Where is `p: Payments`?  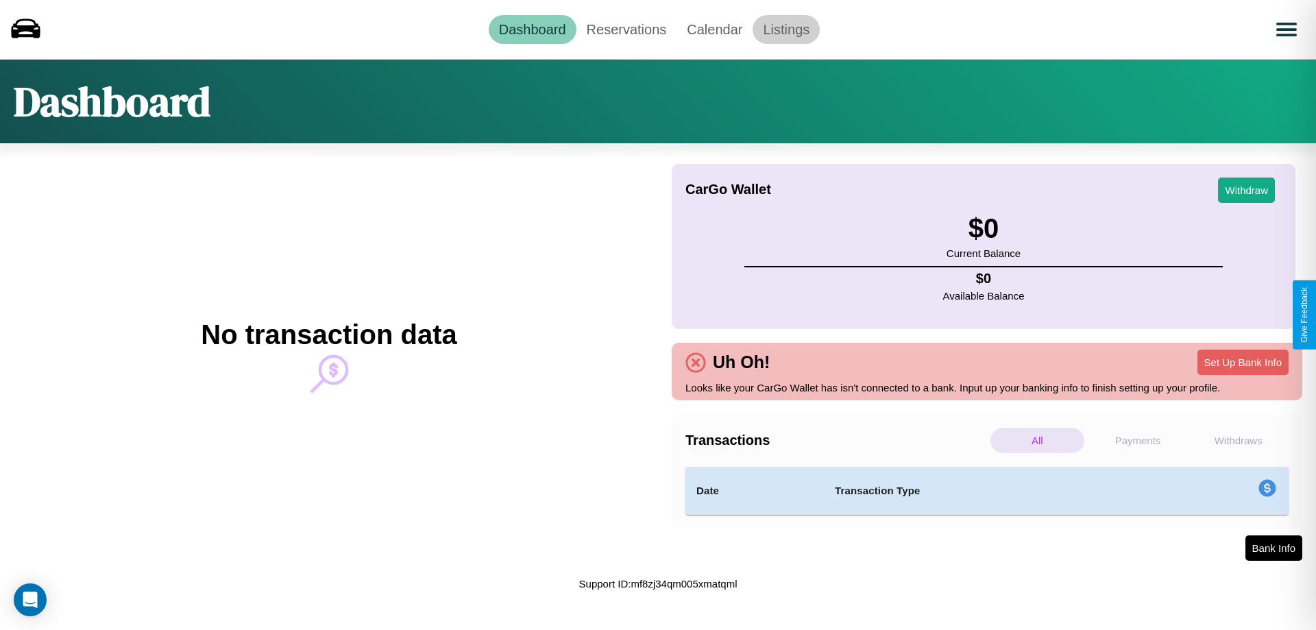 p: Payments is located at coordinates (1138, 440).